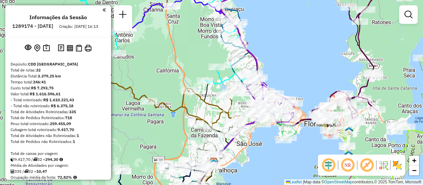  I want to click on button: Painel de Sugestão, so click(46, 48).